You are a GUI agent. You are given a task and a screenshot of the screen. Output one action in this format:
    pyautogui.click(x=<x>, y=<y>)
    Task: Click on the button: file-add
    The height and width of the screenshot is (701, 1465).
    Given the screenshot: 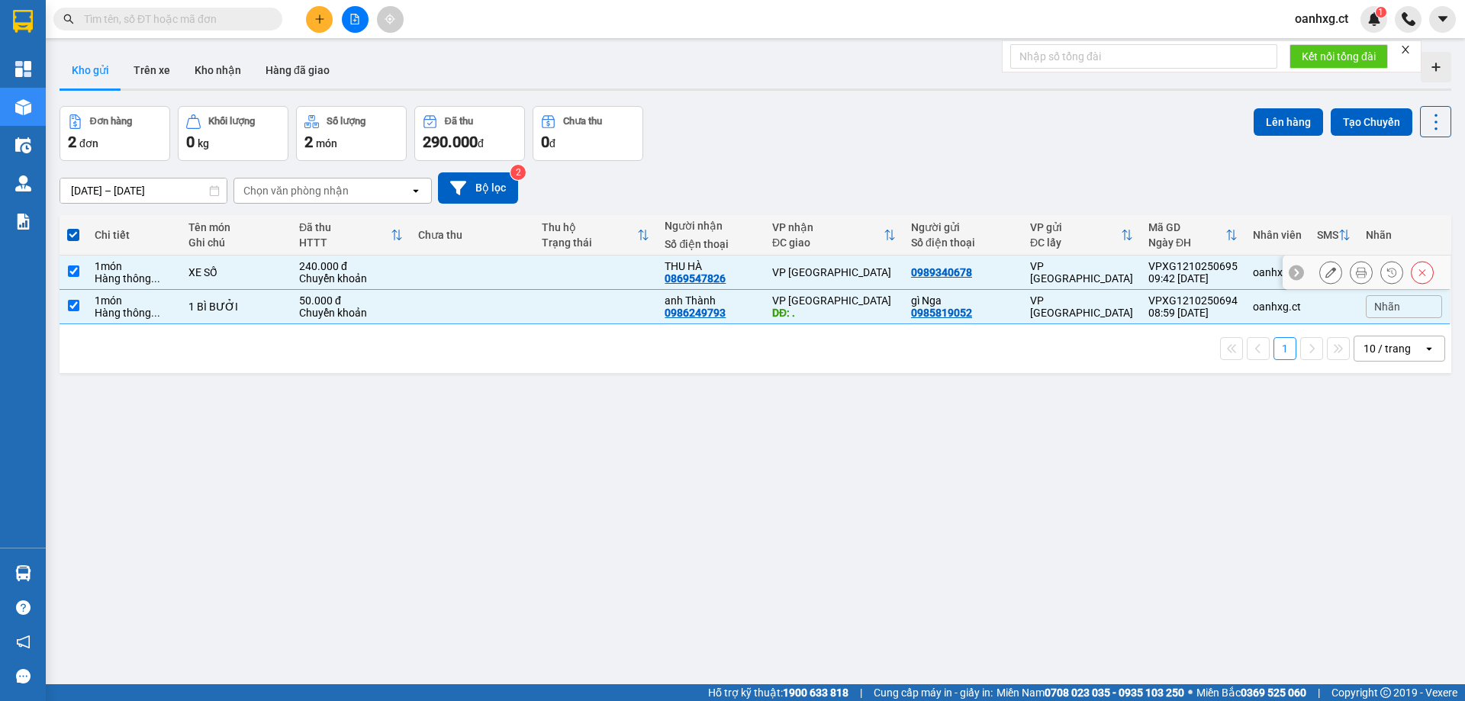 What is the action you would take?
    pyautogui.click(x=355, y=19)
    